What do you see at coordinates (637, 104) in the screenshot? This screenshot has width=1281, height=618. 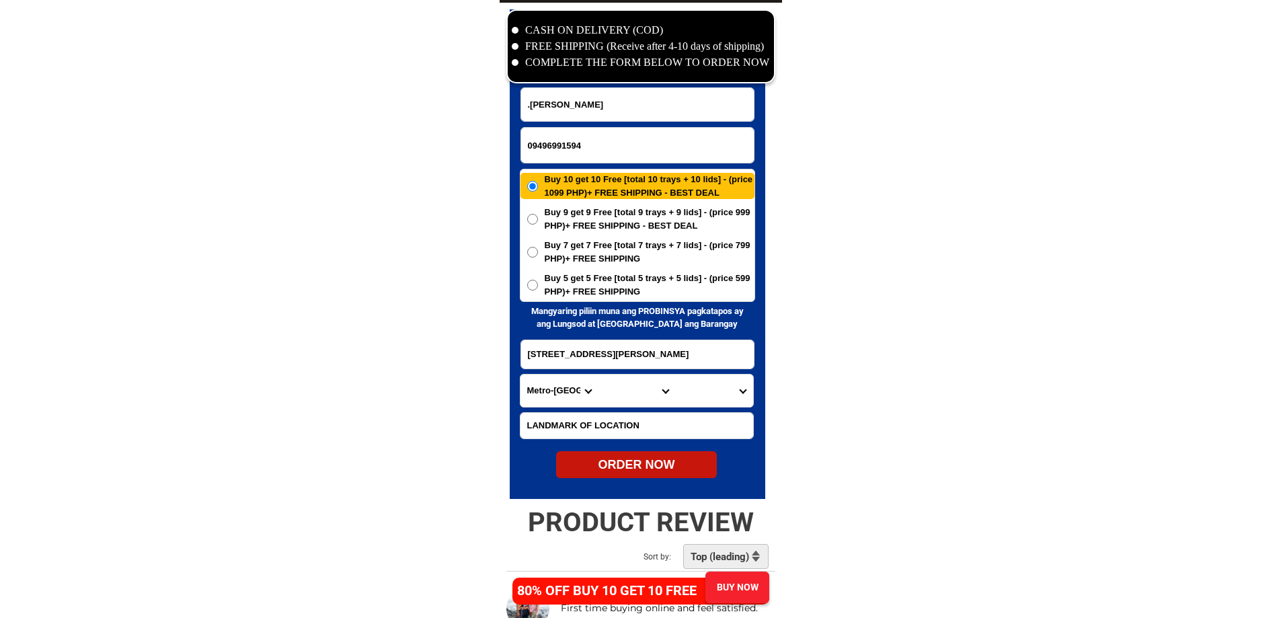 I see `input: Input full_name` at bounding box center [637, 104].